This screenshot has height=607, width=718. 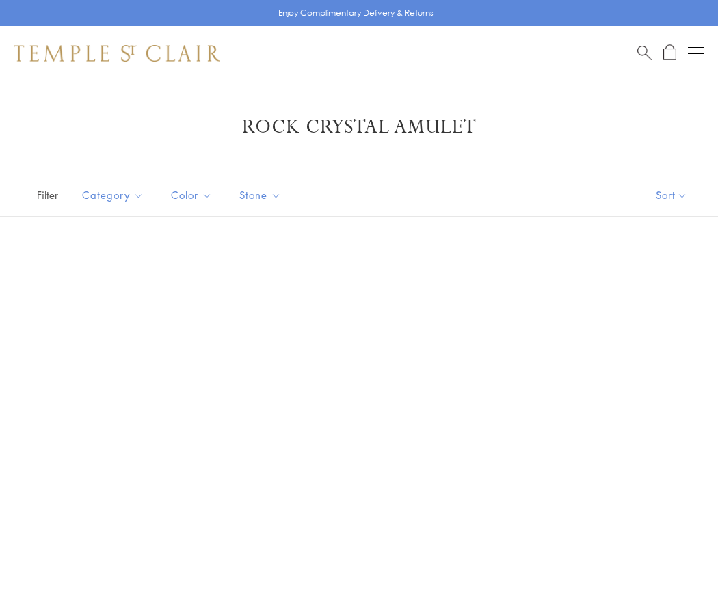 I want to click on button: Color, so click(x=191, y=195).